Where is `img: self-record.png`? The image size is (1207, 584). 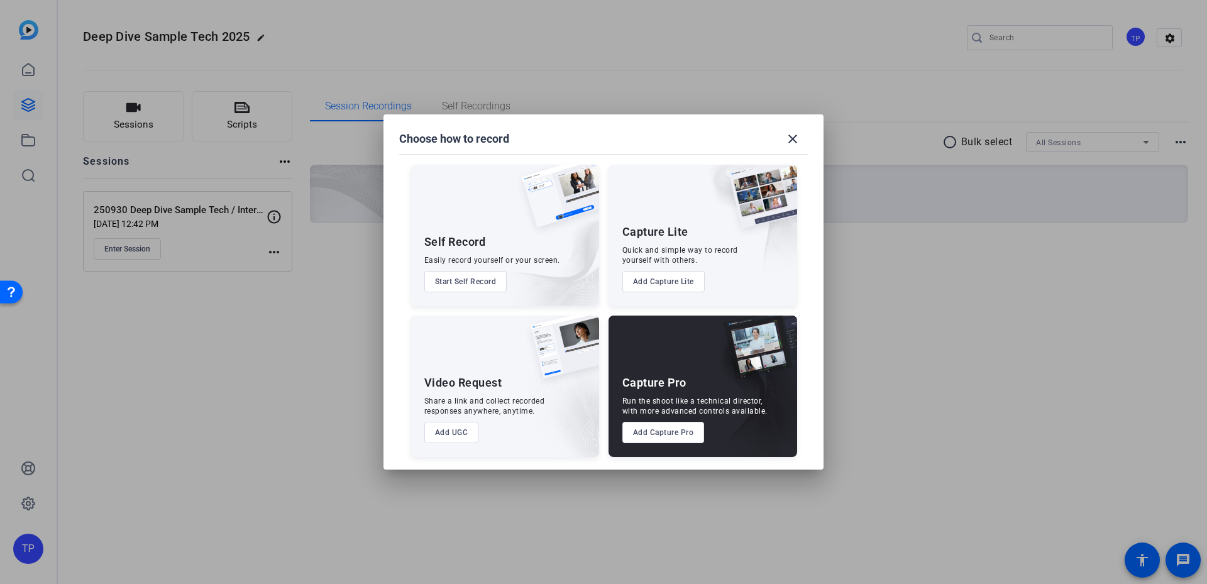
img: self-record.png is located at coordinates (556, 202).